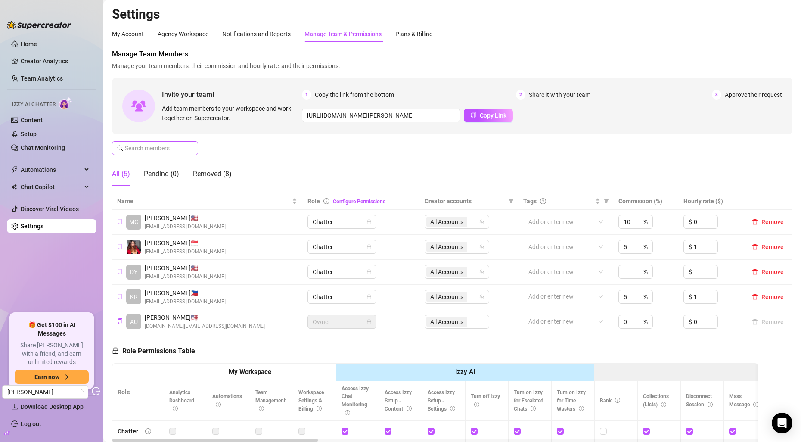  What do you see at coordinates (256, 34) in the screenshot?
I see `div: Notifications and Reports` at bounding box center [256, 34].